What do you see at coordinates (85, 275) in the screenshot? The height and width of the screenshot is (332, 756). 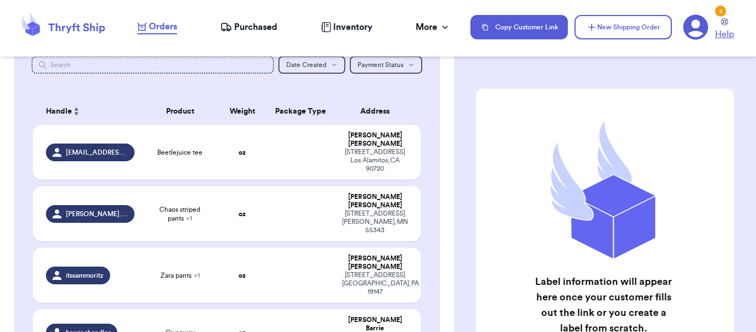 I see `span: itssammoritz` at bounding box center [85, 275].